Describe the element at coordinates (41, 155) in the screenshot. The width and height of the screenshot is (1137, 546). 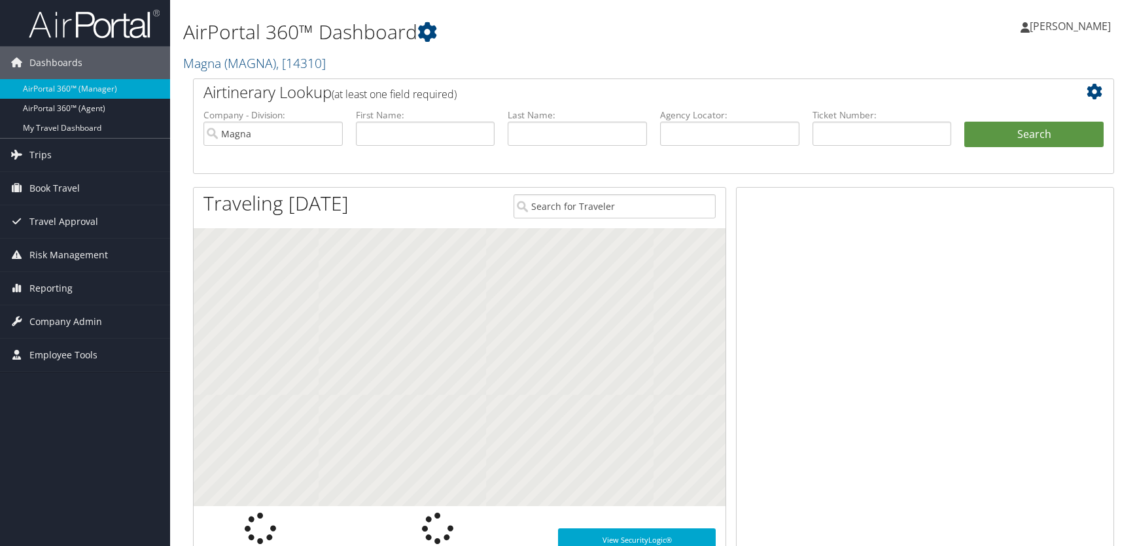
I see `span: Trips` at that location.